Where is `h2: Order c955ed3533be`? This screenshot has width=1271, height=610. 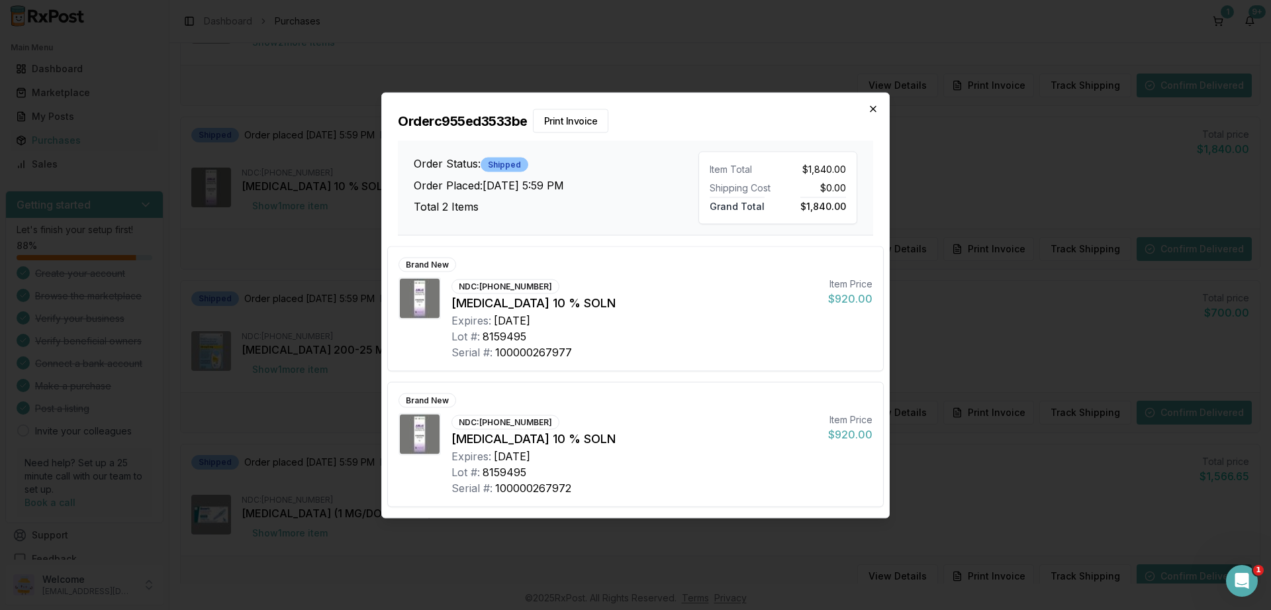 h2: Order c955ed3533be is located at coordinates (636, 120).